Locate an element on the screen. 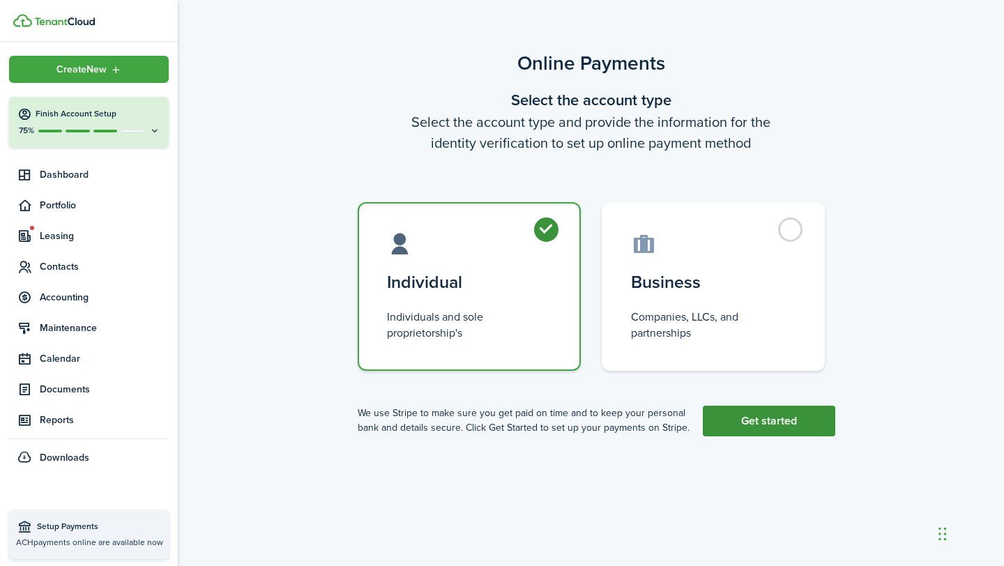  p: 75% is located at coordinates (26, 130).